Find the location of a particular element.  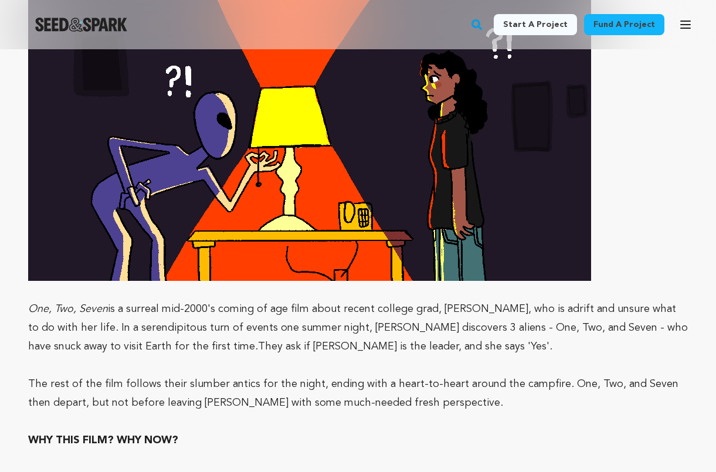

em: One, Two, Seven is located at coordinates (68, 309).